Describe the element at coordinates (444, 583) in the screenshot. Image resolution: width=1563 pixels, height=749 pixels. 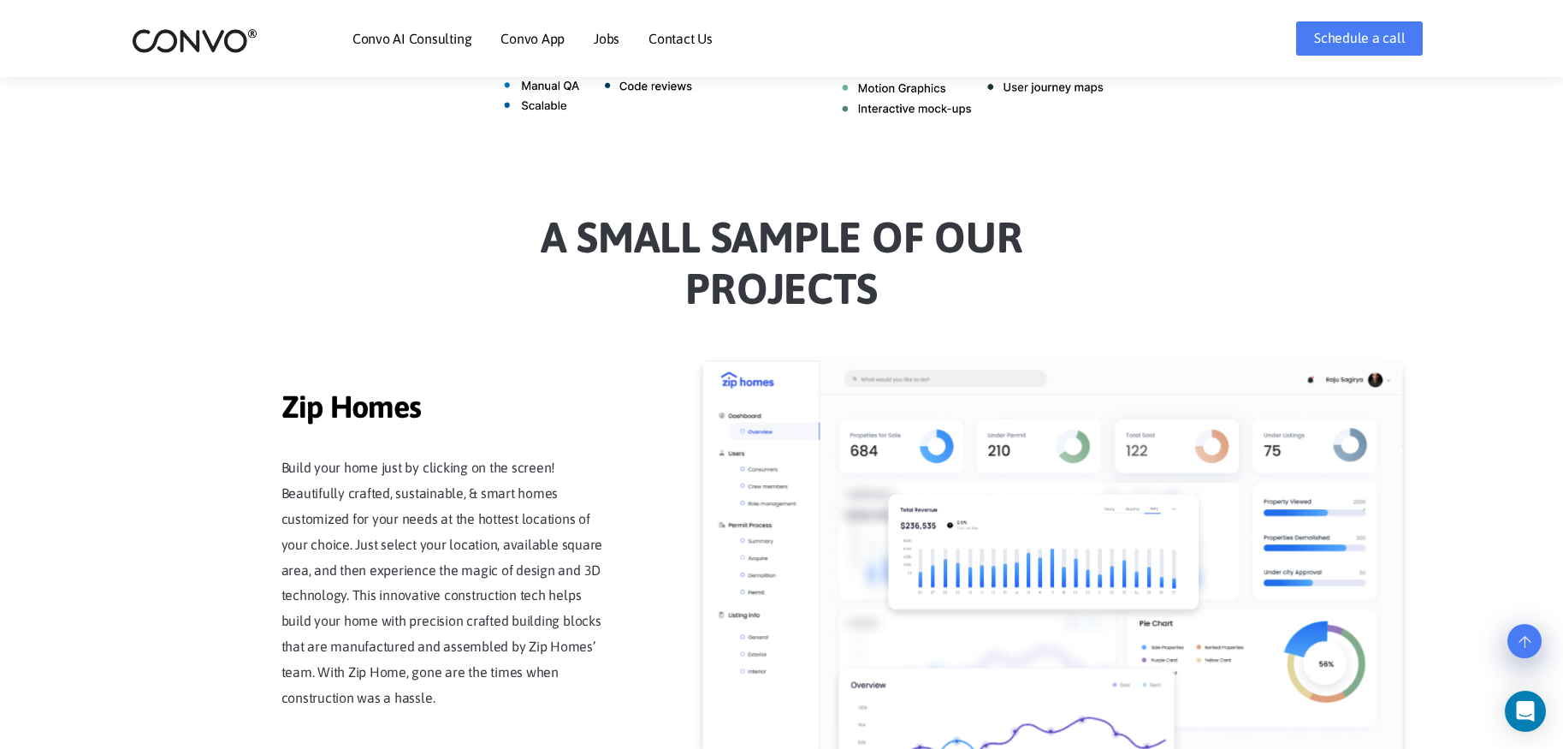
I see `p: Build your home just by clicking on the screen! Beautifully crafted, sustainable, & smart homes c...` at that location.